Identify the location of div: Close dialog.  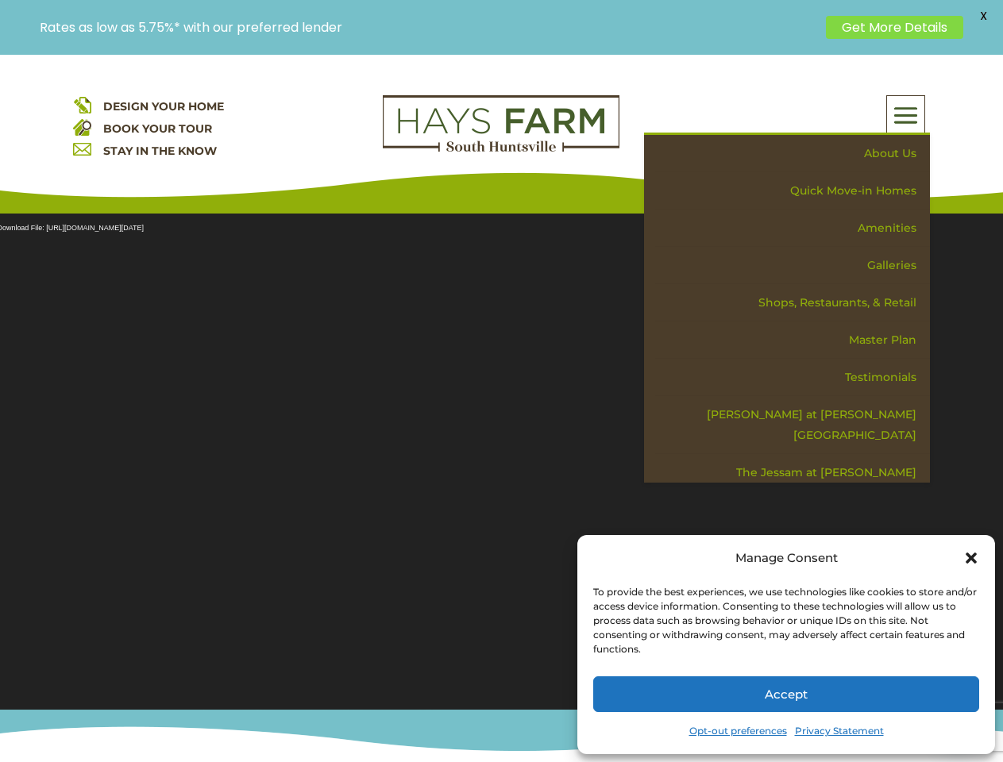
(971, 558).